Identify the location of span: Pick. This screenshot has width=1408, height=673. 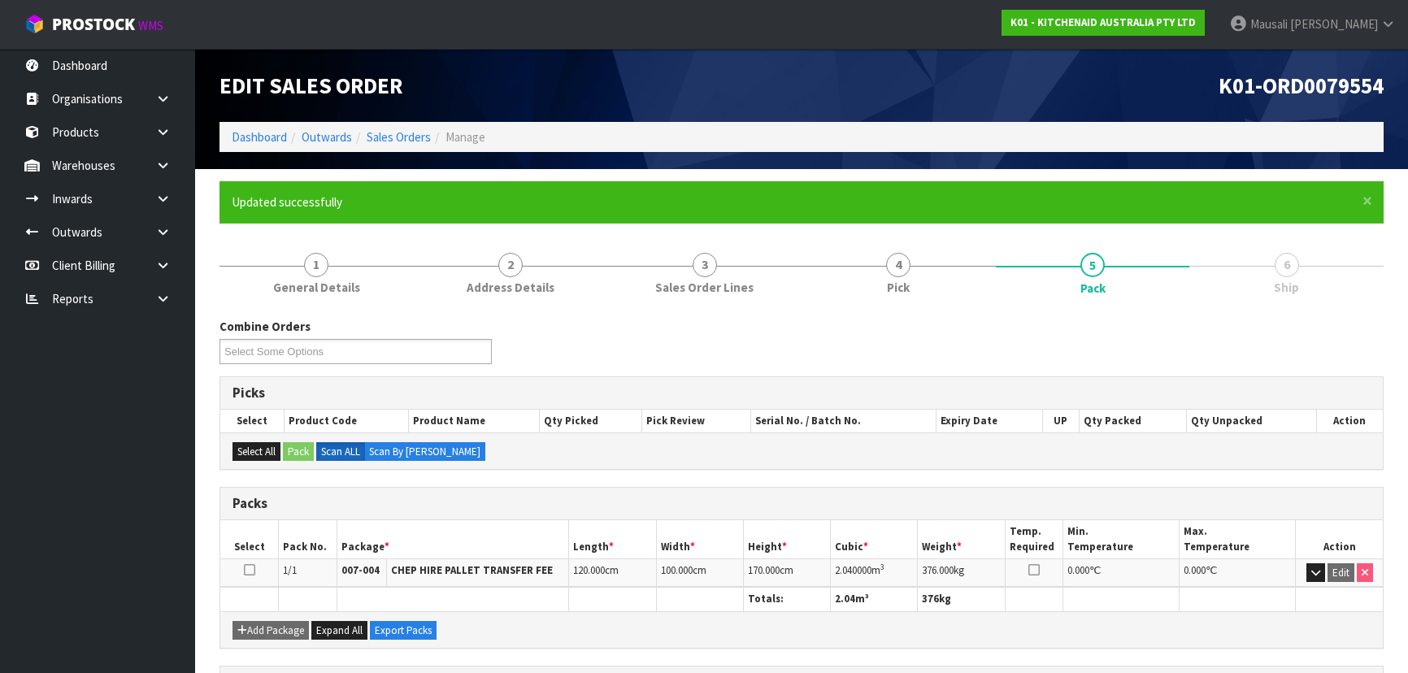
(898, 287).